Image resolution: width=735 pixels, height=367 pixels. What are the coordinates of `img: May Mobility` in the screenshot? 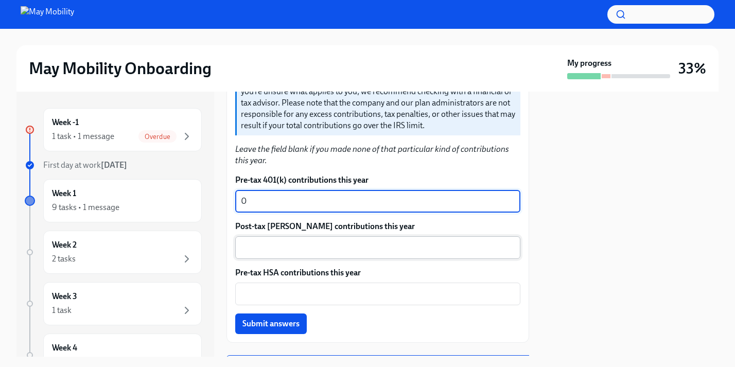 It's located at (47, 14).